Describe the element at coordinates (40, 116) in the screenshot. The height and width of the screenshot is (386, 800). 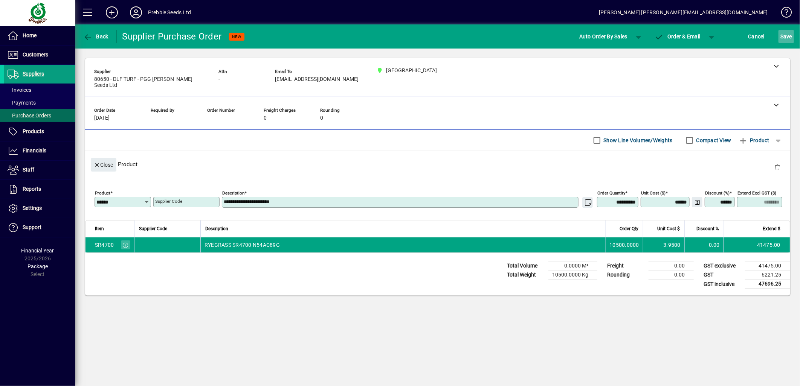
I see `a: Purchase Orders` at that location.